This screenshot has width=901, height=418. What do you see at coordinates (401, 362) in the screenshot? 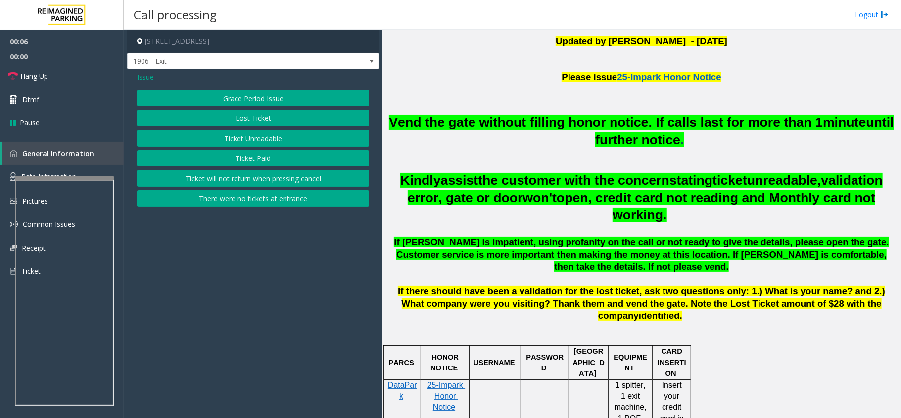
I see `span: PARCS` at bounding box center [401, 362].